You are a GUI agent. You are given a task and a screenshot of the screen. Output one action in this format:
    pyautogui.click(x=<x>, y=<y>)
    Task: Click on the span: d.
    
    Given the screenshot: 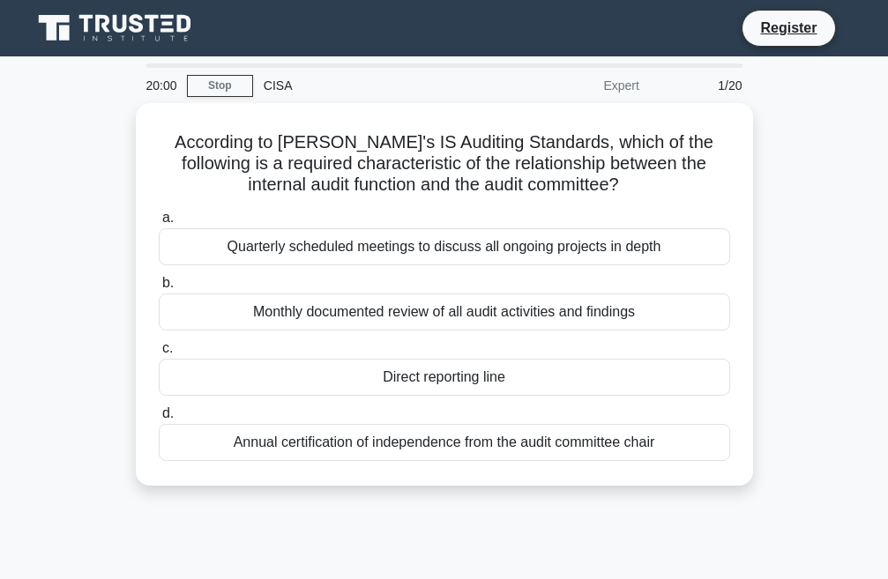 What is the action you would take?
    pyautogui.click(x=168, y=413)
    